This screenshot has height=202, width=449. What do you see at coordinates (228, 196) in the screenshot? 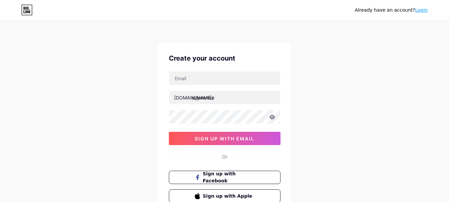
I see `span: Sign up with Apple` at bounding box center [228, 196].